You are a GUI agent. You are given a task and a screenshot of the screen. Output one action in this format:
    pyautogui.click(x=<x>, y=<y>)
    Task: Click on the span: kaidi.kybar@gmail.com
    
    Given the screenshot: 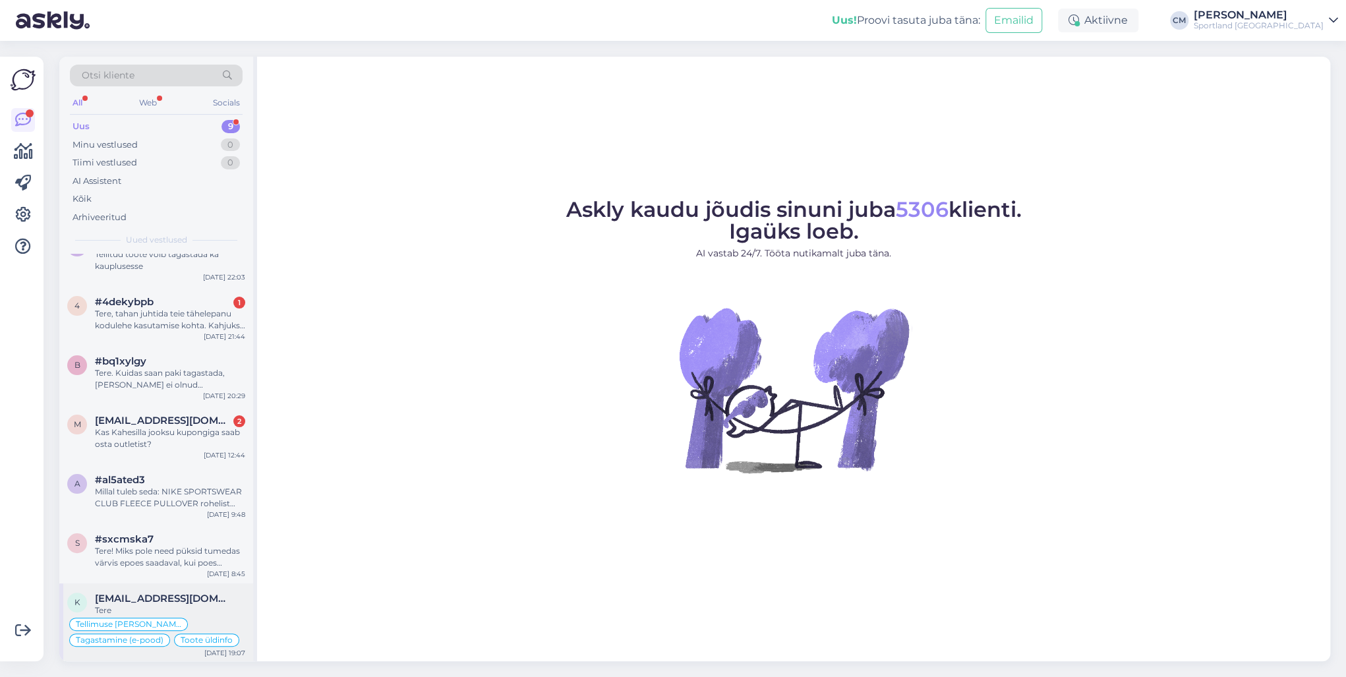 What is the action you would take?
    pyautogui.click(x=164, y=599)
    